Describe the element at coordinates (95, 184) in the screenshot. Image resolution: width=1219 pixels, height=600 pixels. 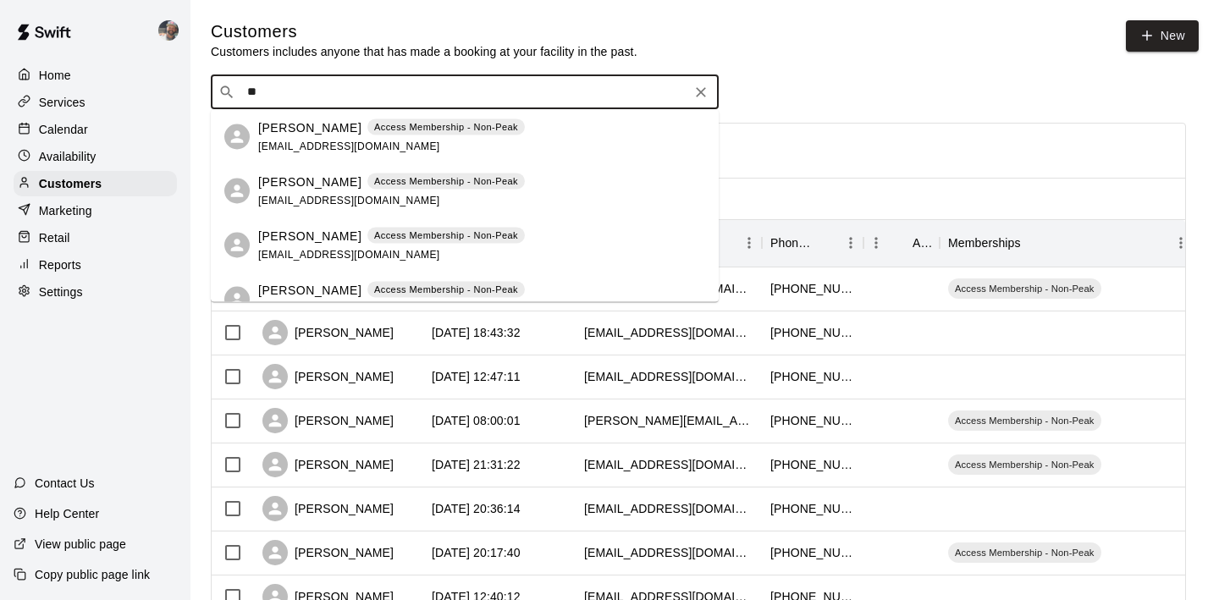
I see `div: Customers` at that location.